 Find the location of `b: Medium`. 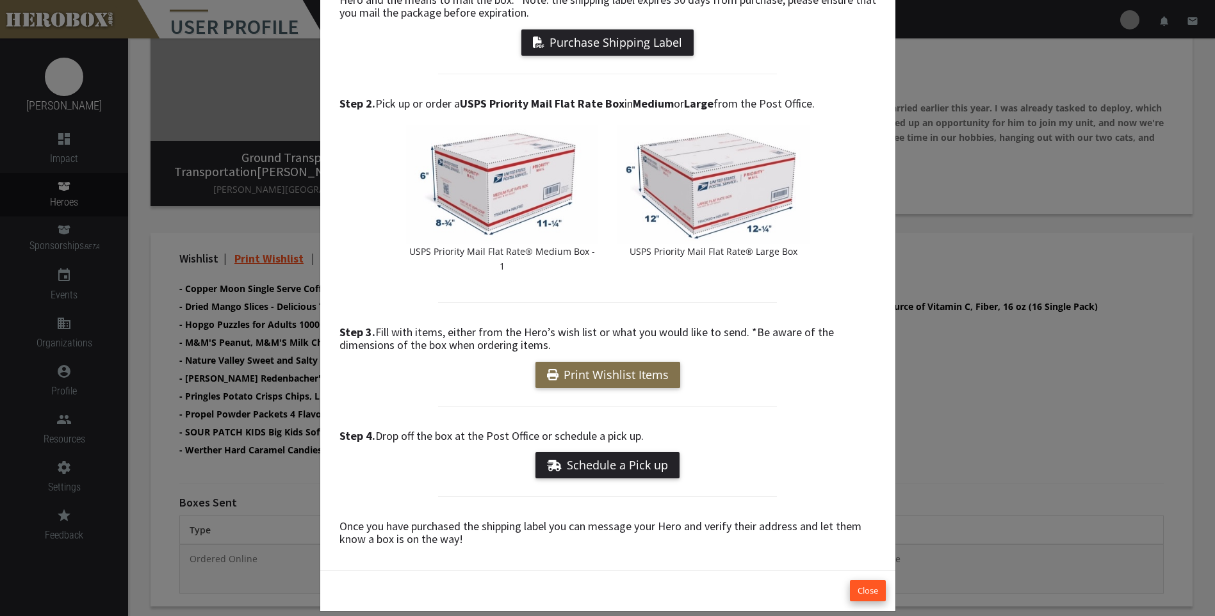

b: Medium is located at coordinates (653, 103).